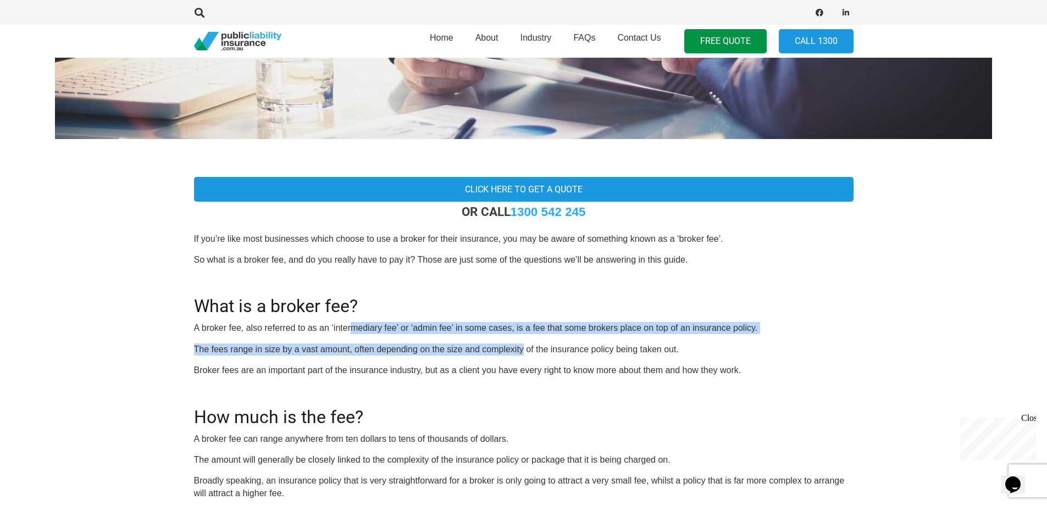 This screenshot has width=1047, height=505. What do you see at coordinates (639, 41) in the screenshot?
I see `a: Contact Us` at bounding box center [639, 41].